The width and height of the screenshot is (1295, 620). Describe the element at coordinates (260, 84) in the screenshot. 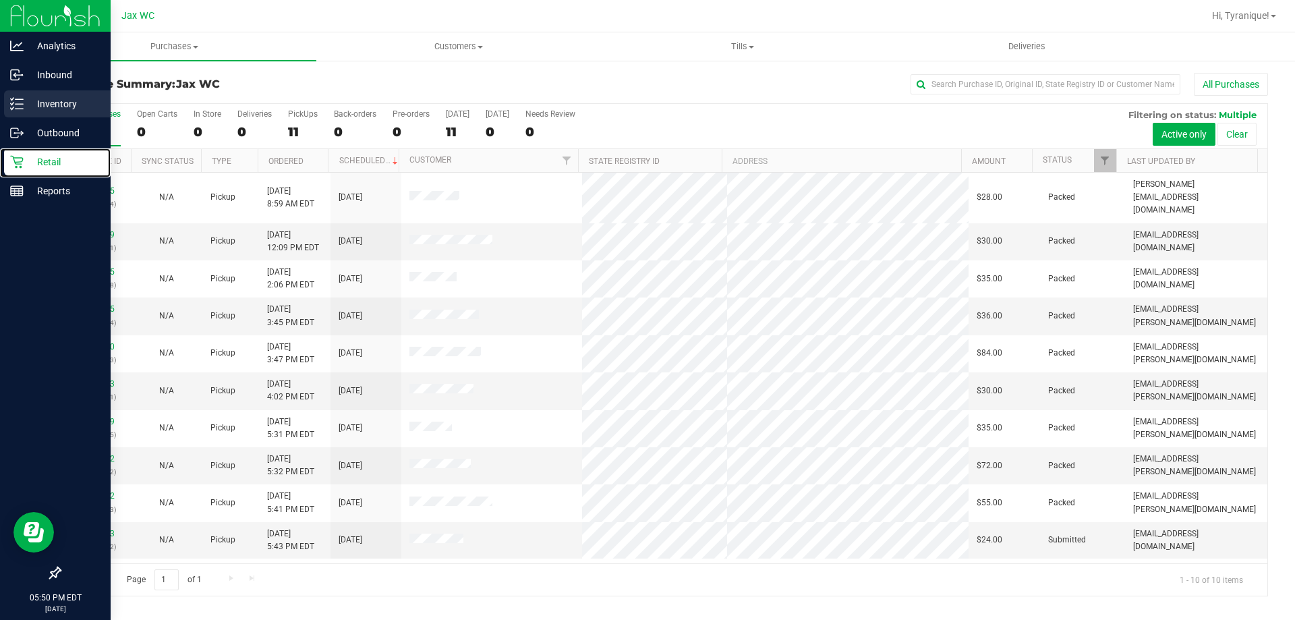

I see `h3: Purchase Summary:` at that location.